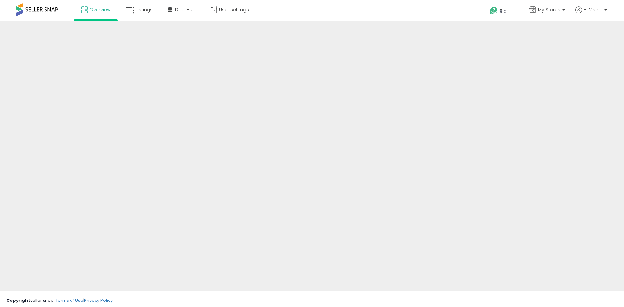 Image resolution: width=624 pixels, height=307 pixels. What do you see at coordinates (593, 10) in the screenshot?
I see `span: Hi Vishal` at bounding box center [593, 10].